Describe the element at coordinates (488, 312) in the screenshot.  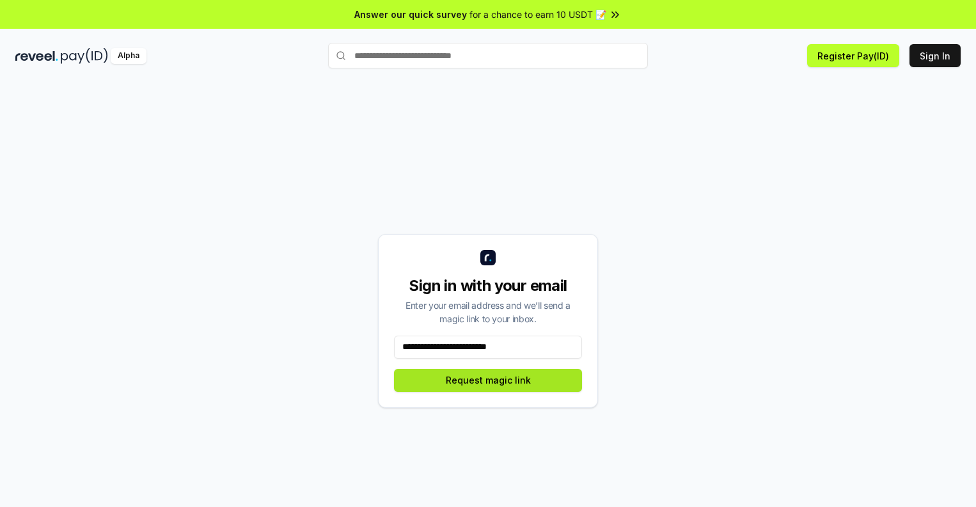
I see `div: Enter your email address and we’ll send a magic link to your inbox.` at that location.